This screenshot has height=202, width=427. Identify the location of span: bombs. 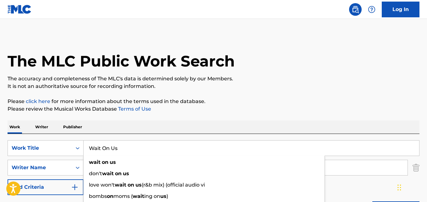
(98, 196).